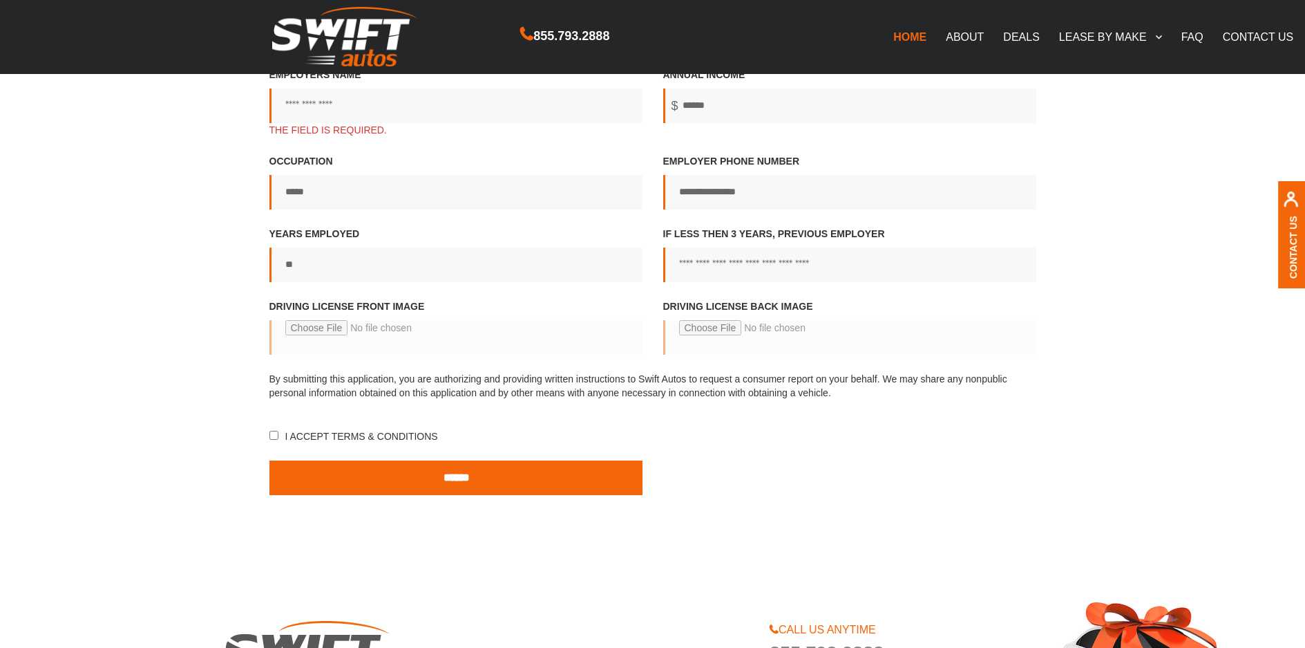 This screenshot has width=1305, height=648. I want to click on label: Driving License front image, so click(456, 334).